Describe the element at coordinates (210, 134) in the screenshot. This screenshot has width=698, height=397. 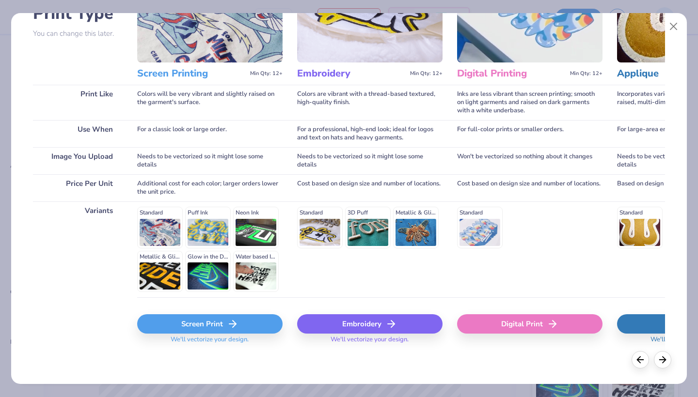
I see `div: For a classic look or large order.` at that location.